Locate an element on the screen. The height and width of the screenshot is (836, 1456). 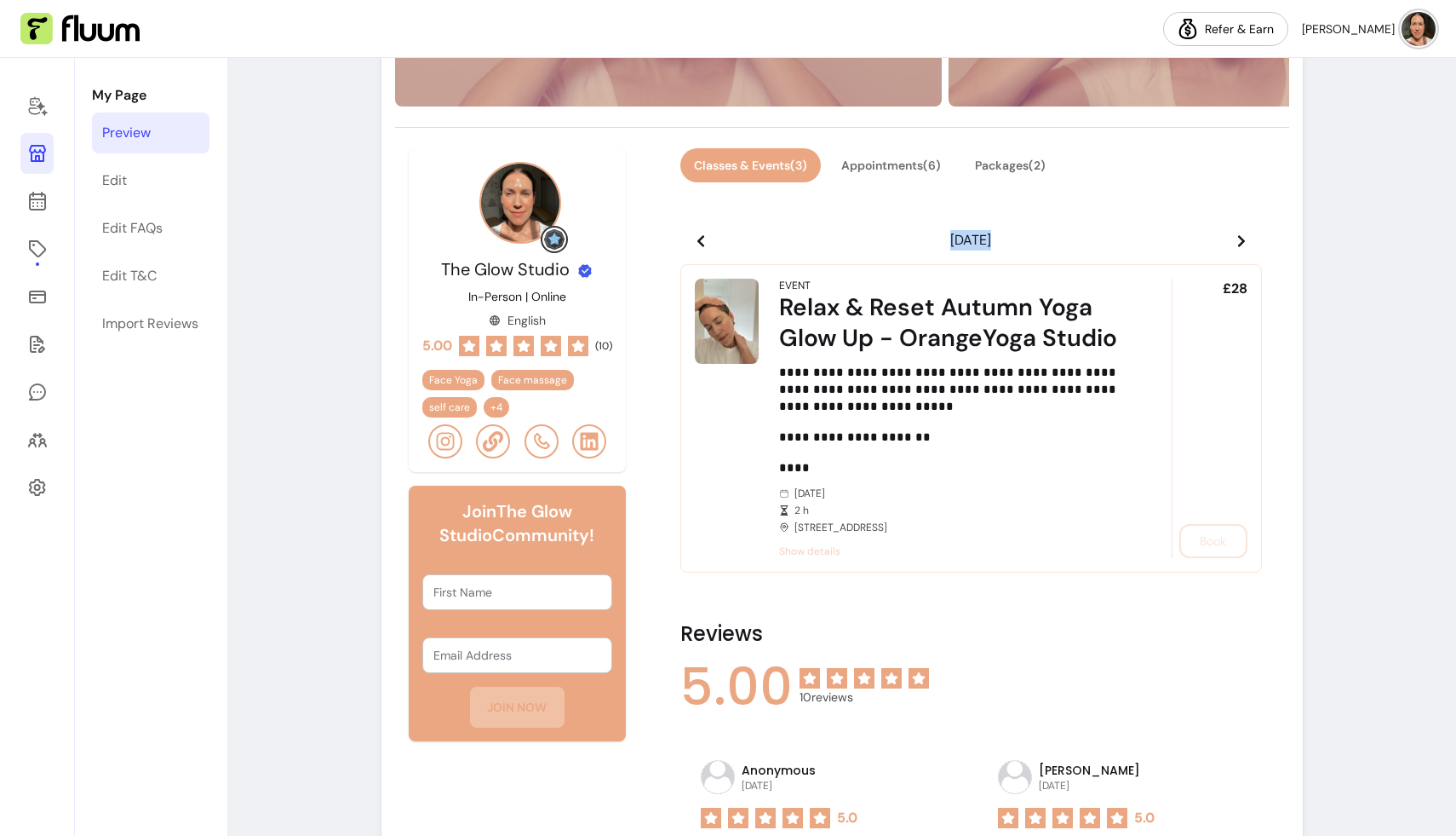
a: Calendar is located at coordinates (36, 201).